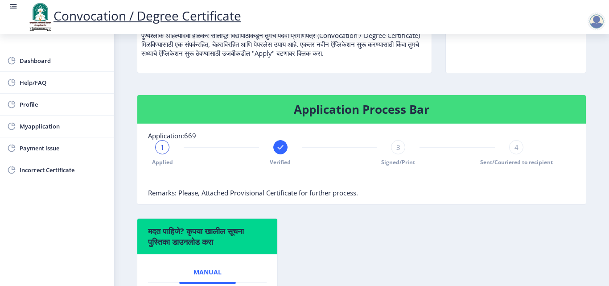  I want to click on span: Incorrect Certificate, so click(63, 170).